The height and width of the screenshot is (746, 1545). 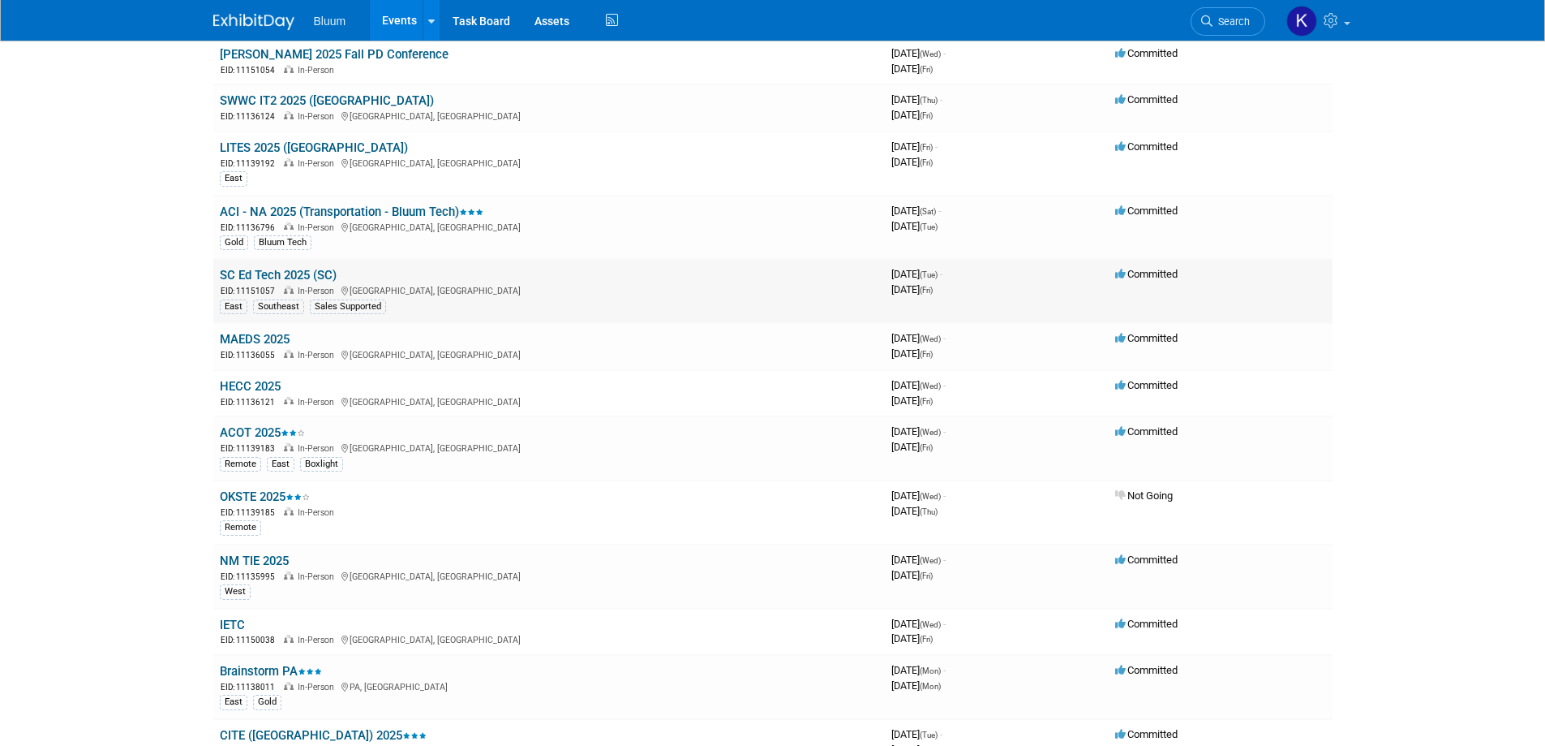 I want to click on span: EID: 11139185, so click(x=251, y=512).